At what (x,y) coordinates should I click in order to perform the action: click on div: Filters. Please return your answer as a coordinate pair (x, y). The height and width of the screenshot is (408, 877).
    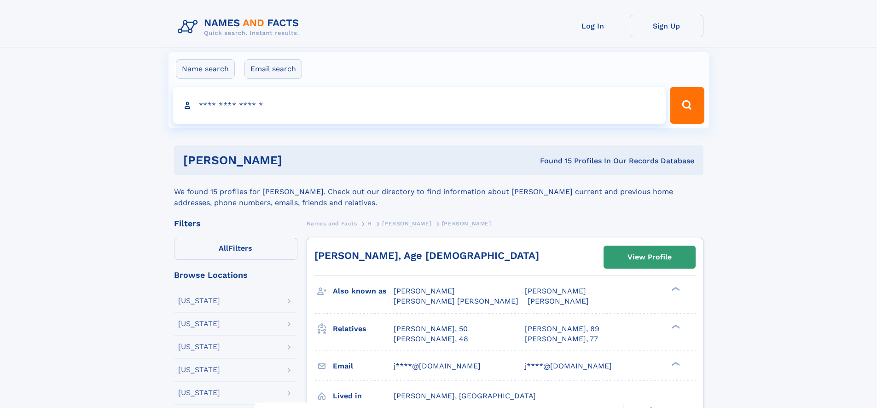
    Looking at the image, I should click on (236, 224).